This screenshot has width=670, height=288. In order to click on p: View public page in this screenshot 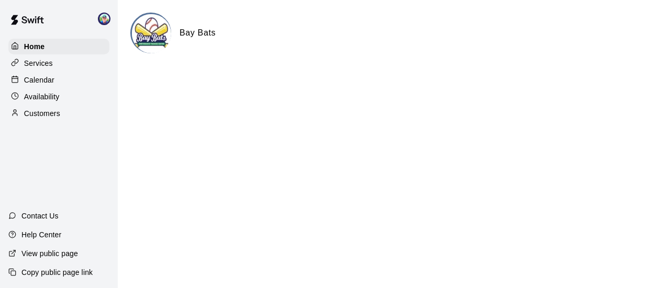, I will do `click(50, 254)`.